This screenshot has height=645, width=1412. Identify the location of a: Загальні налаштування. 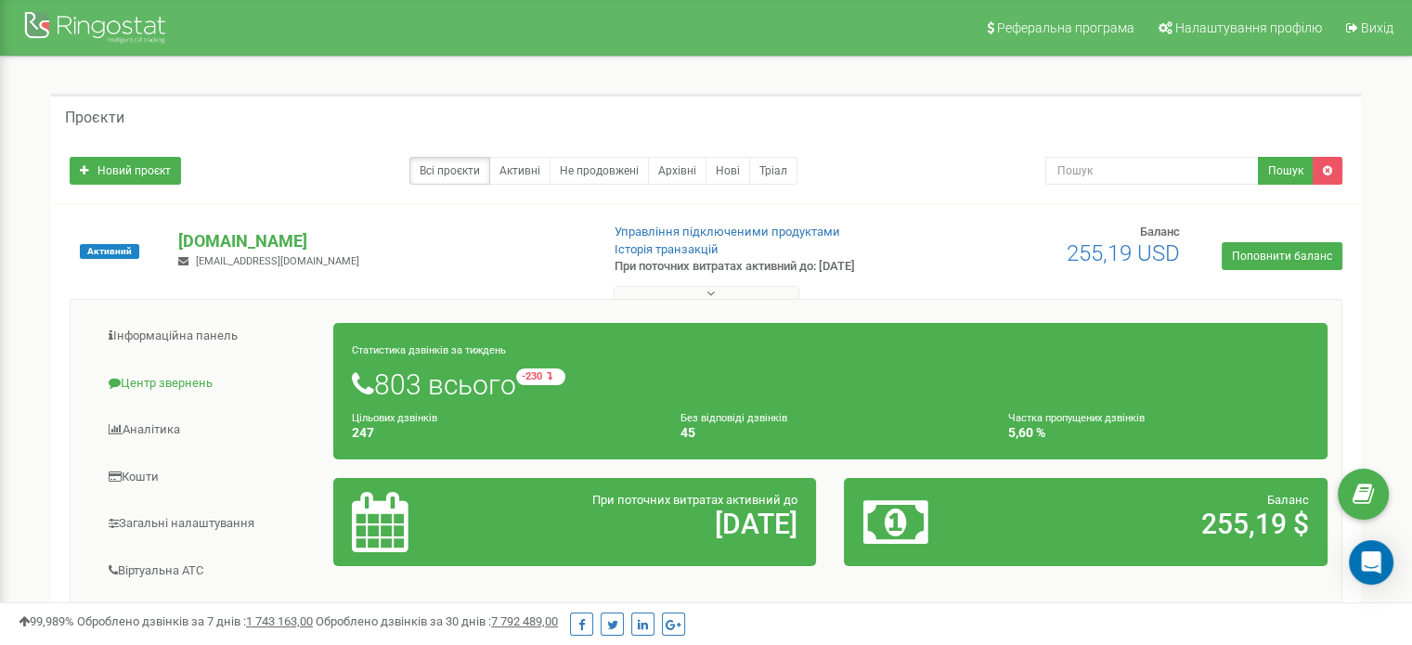
(209, 524).